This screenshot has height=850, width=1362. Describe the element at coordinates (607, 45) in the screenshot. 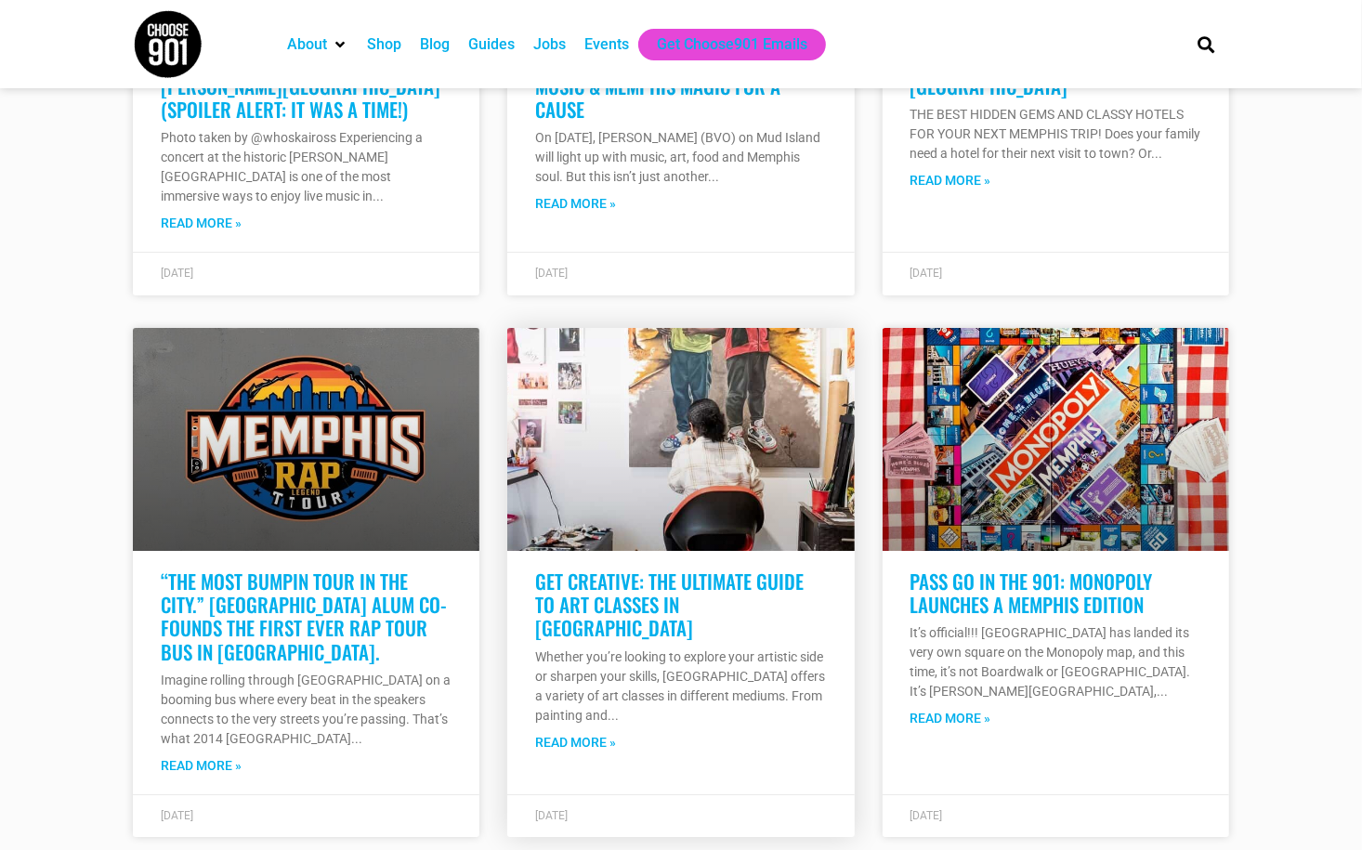

I see `div: Events` at that location.